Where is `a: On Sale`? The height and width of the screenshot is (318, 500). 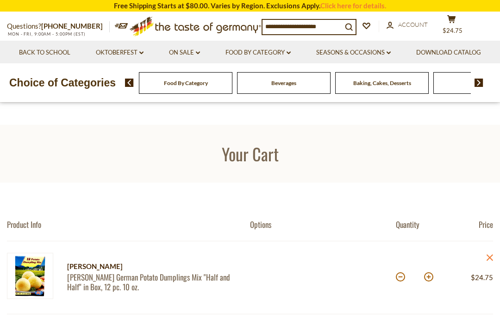
a: On Sale is located at coordinates (184, 53).